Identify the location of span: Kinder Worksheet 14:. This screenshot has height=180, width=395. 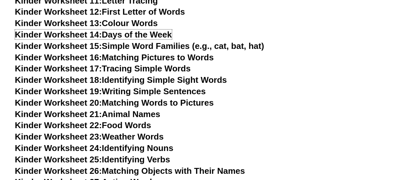
(58, 35).